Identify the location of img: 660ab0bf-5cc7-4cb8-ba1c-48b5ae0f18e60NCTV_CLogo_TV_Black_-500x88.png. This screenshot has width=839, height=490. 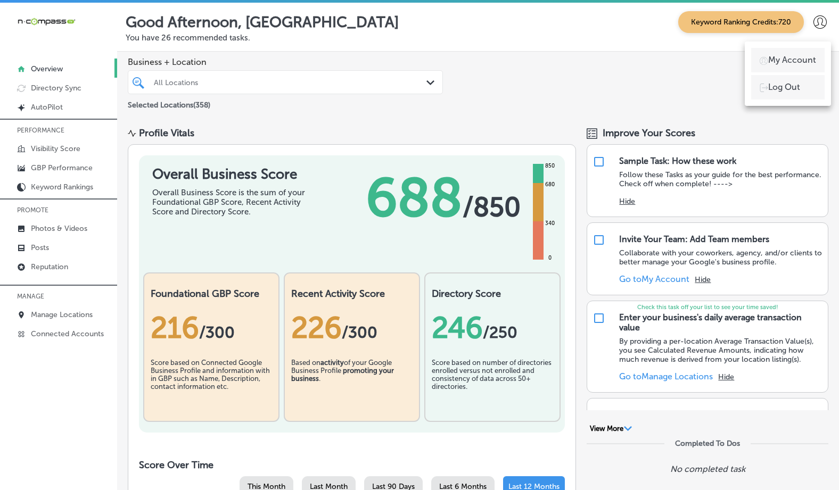
(46, 21).